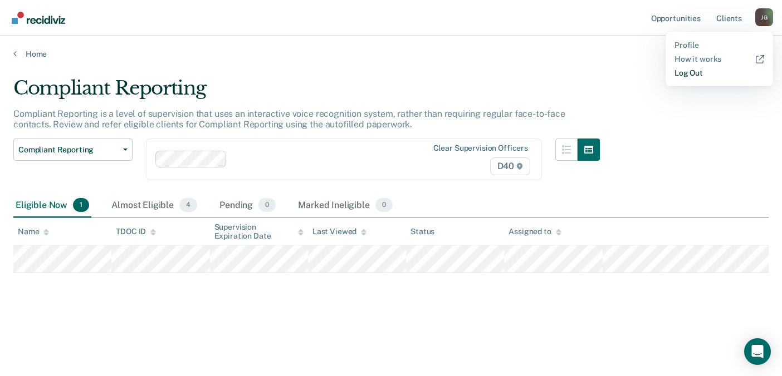 Image resolution: width=782 pixels, height=376 pixels. What do you see at coordinates (510, 166) in the screenshot?
I see `span: D40` at bounding box center [510, 166].